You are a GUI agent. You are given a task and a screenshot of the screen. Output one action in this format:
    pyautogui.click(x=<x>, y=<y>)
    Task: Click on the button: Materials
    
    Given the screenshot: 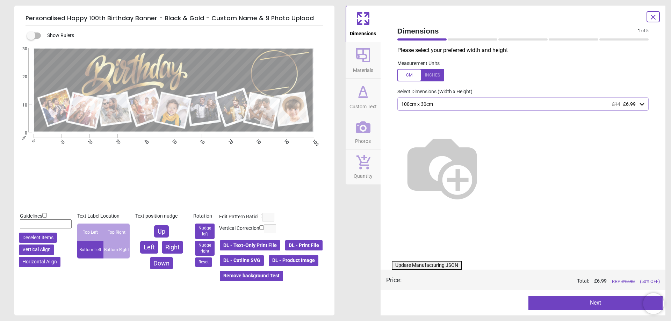 What is the action you would take?
    pyautogui.click(x=363, y=60)
    